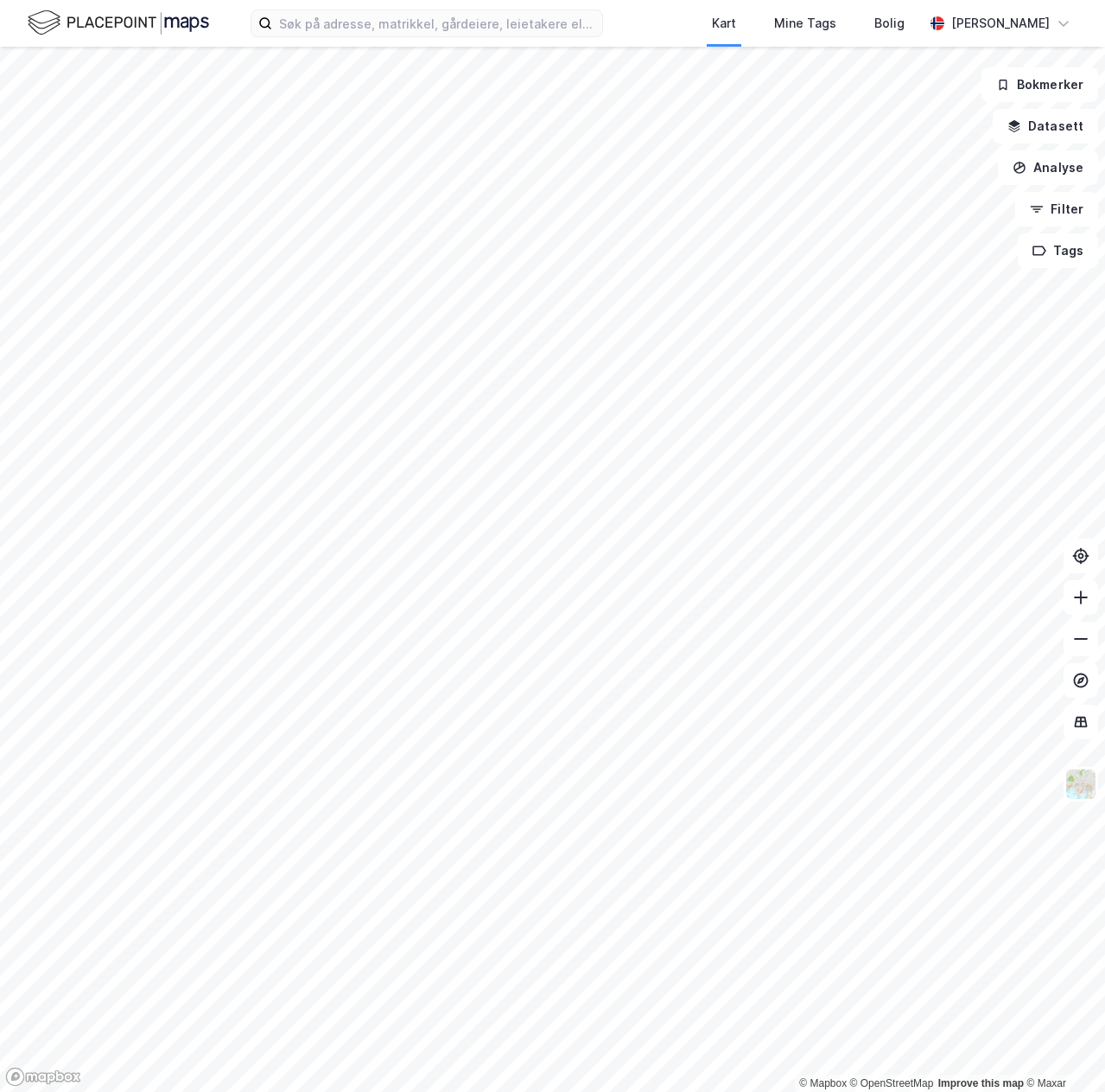  What do you see at coordinates (889, 23) in the screenshot?
I see `div: Bolig` at bounding box center [889, 23].